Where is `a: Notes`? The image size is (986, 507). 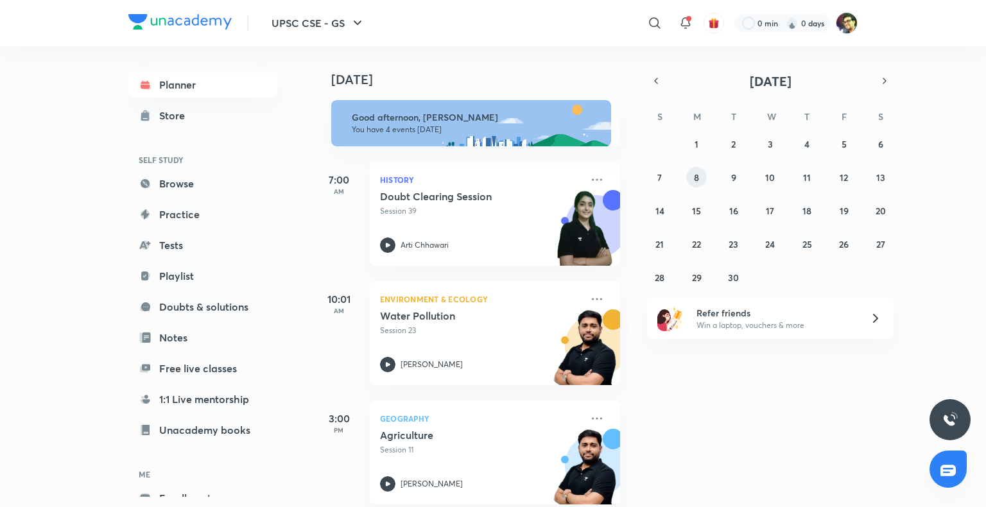
a: Notes is located at coordinates (203, 338).